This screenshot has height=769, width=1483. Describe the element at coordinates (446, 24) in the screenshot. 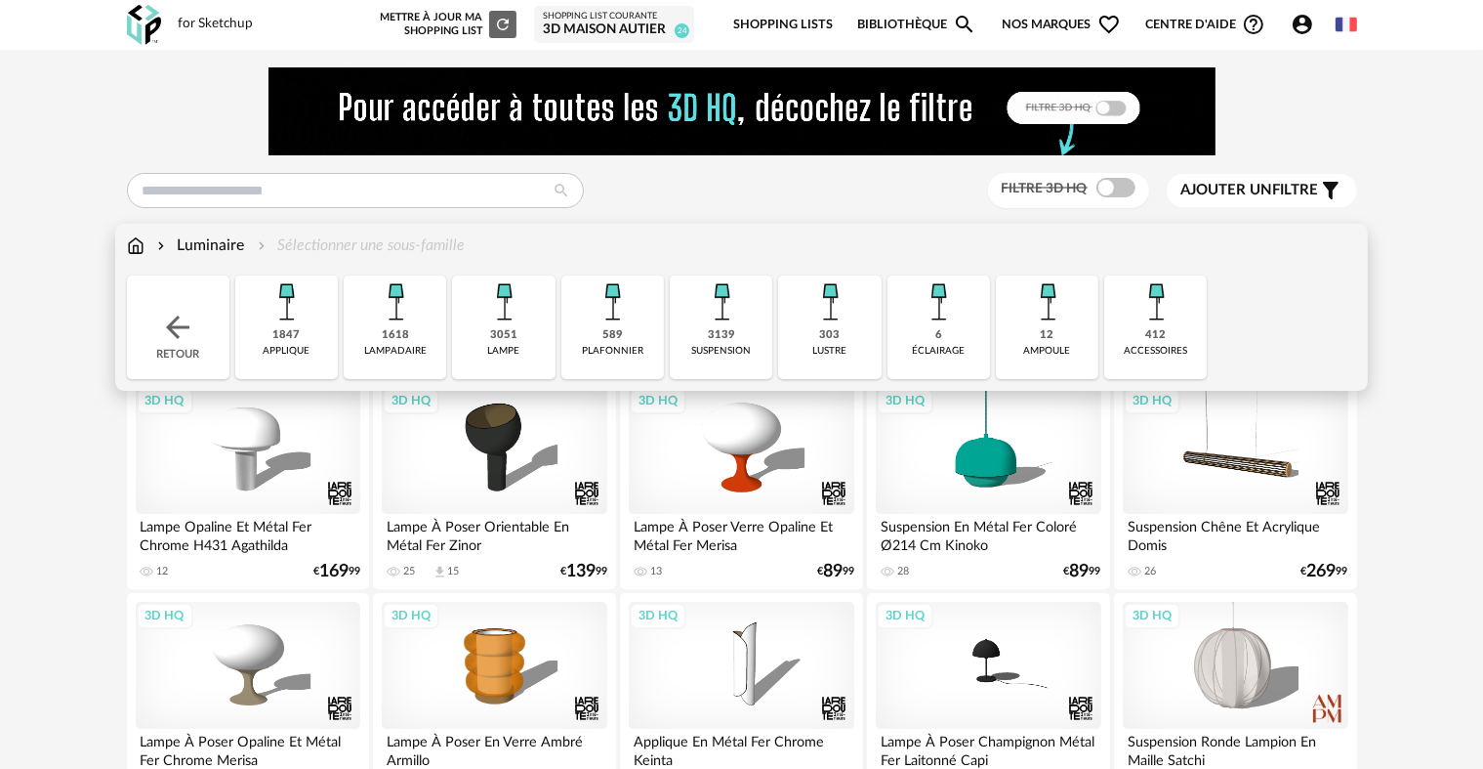

I see `div: Mettre à jour ma Shopping List` at that location.